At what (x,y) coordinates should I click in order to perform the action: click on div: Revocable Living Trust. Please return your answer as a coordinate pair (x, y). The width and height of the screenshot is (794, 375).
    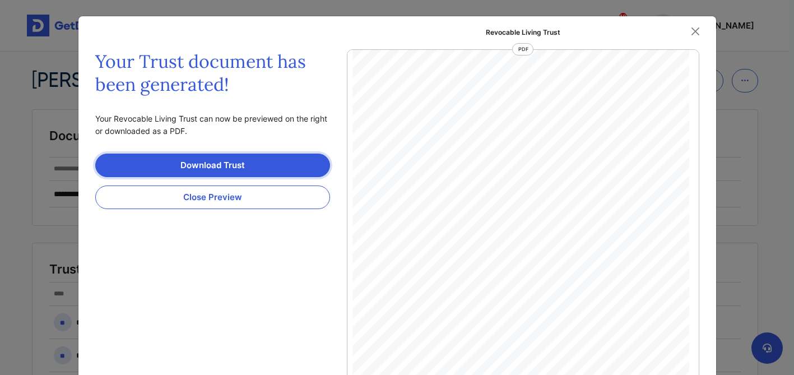
    Looking at the image, I should click on (523, 32).